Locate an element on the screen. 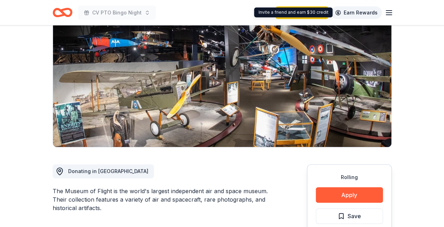 The image size is (444, 227). a: Start free trial is located at coordinates (301, 13).